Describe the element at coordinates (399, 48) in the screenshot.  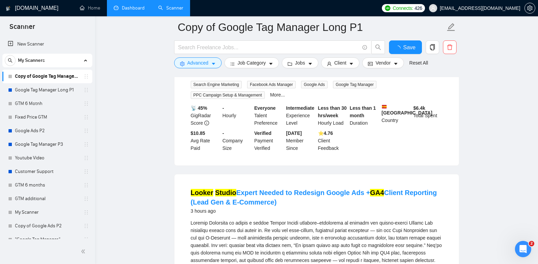
I see `span: loading` at that location.